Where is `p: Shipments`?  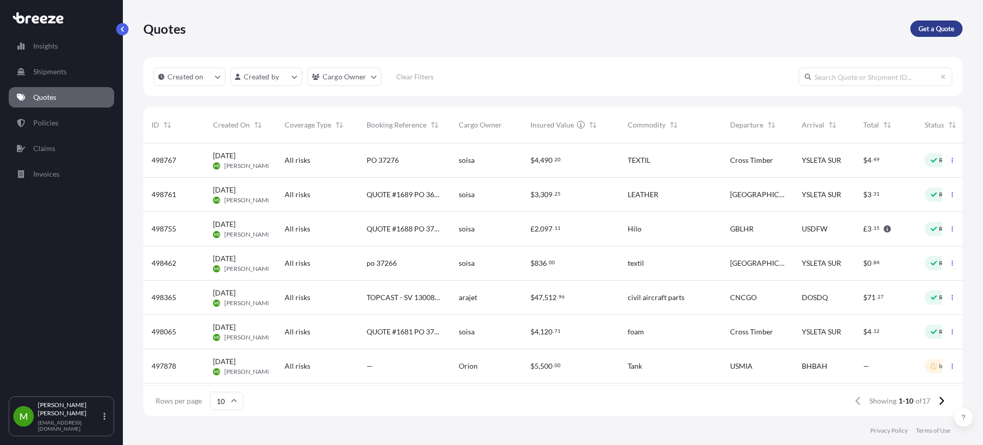
p: Shipments is located at coordinates (50, 72).